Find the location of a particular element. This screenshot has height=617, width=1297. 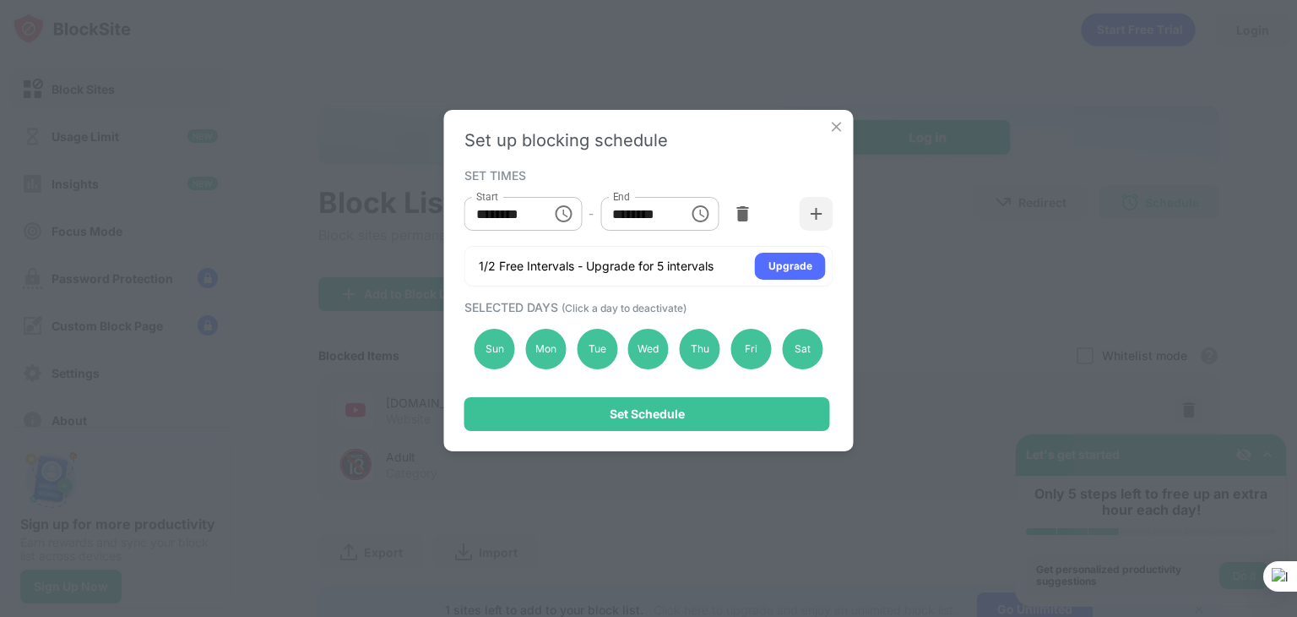

div: Set up blocking schedule is located at coordinates (649, 140).